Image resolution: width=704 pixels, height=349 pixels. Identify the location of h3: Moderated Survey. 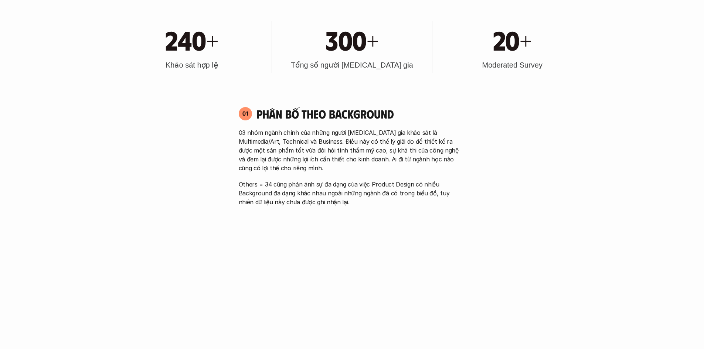
(512, 65).